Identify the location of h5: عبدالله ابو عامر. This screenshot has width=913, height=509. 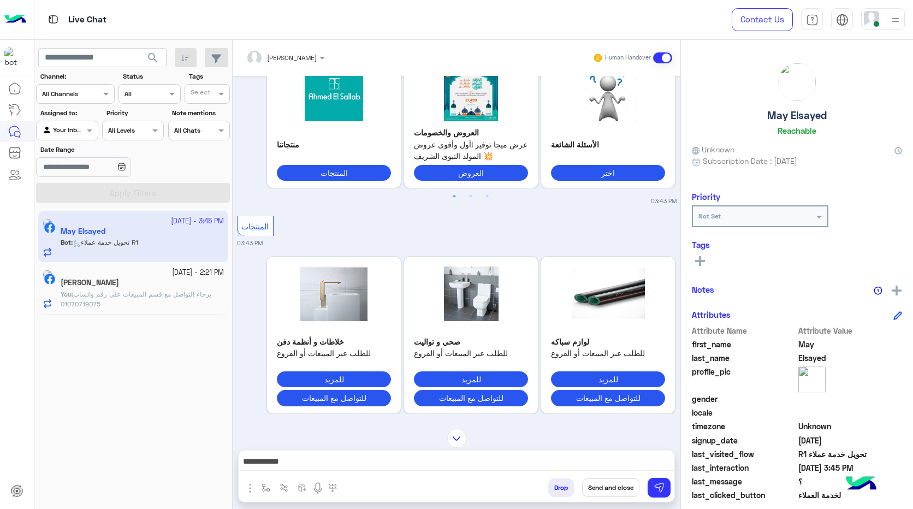
(90, 282).